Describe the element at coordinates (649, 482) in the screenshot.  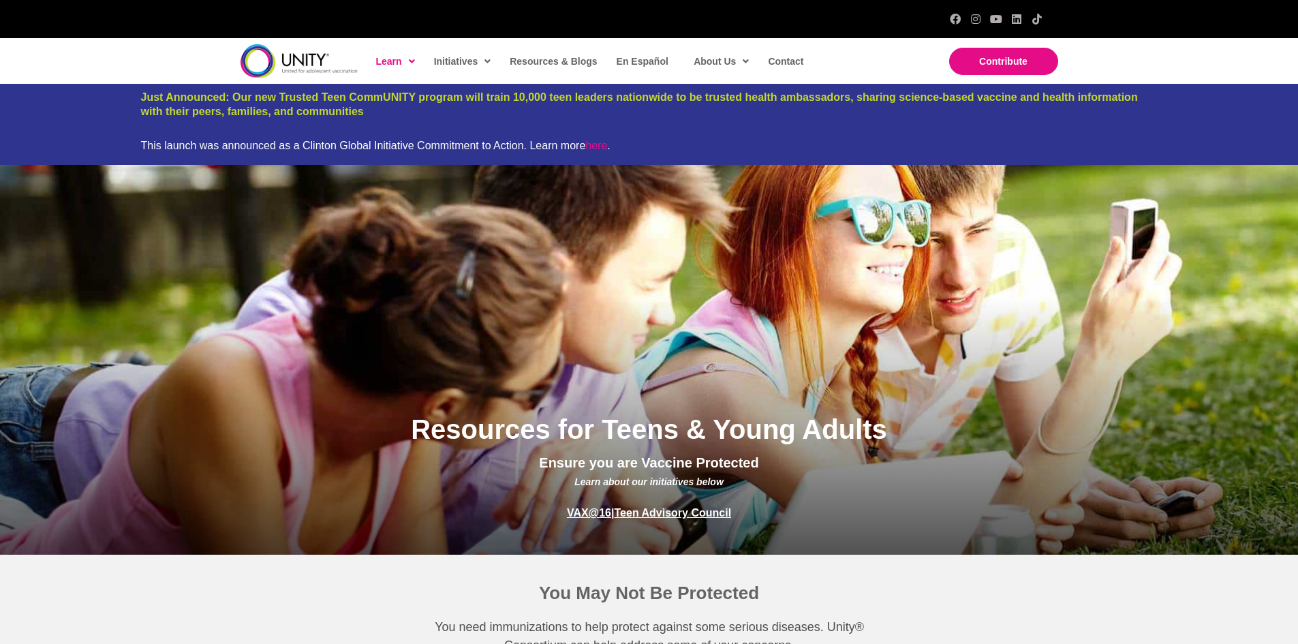
I see `span: Learn about our initiatives below` at that location.